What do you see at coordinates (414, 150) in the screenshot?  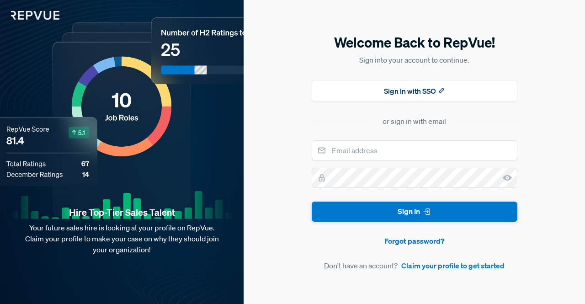 I see `input: Email address` at bounding box center [414, 150].